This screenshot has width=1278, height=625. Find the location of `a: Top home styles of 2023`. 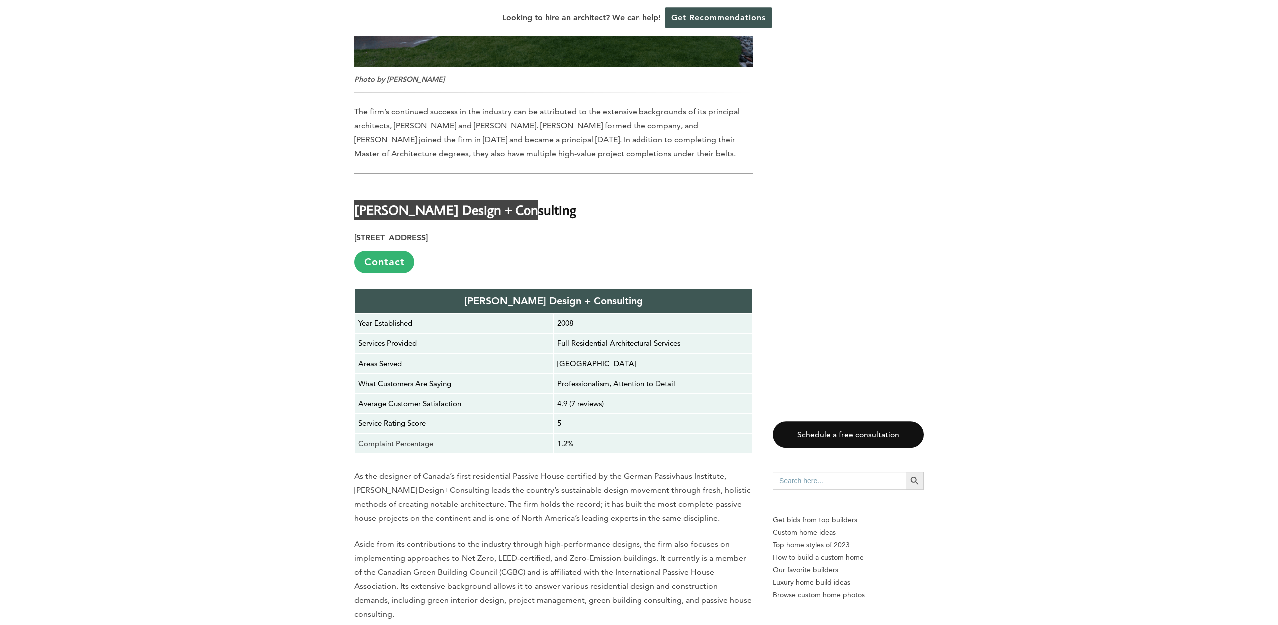

a: Top home styles of 2023 is located at coordinates (848, 545).